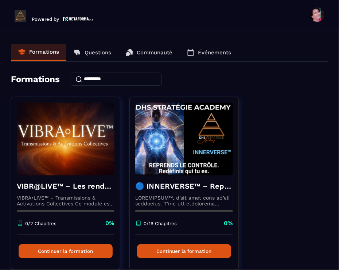 The height and width of the screenshot is (270, 339). What do you see at coordinates (45, 19) in the screenshot?
I see `p: Powered by` at bounding box center [45, 19].